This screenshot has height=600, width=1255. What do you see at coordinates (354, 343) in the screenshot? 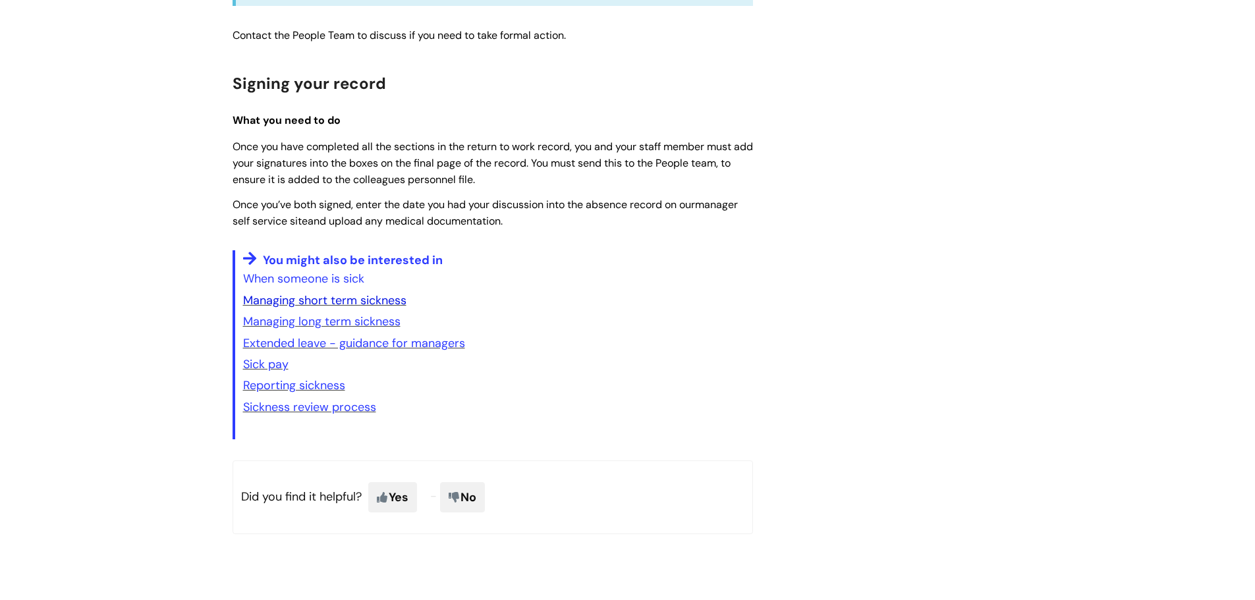
I see `a: Extended leave - guidance for managers` at bounding box center [354, 343].